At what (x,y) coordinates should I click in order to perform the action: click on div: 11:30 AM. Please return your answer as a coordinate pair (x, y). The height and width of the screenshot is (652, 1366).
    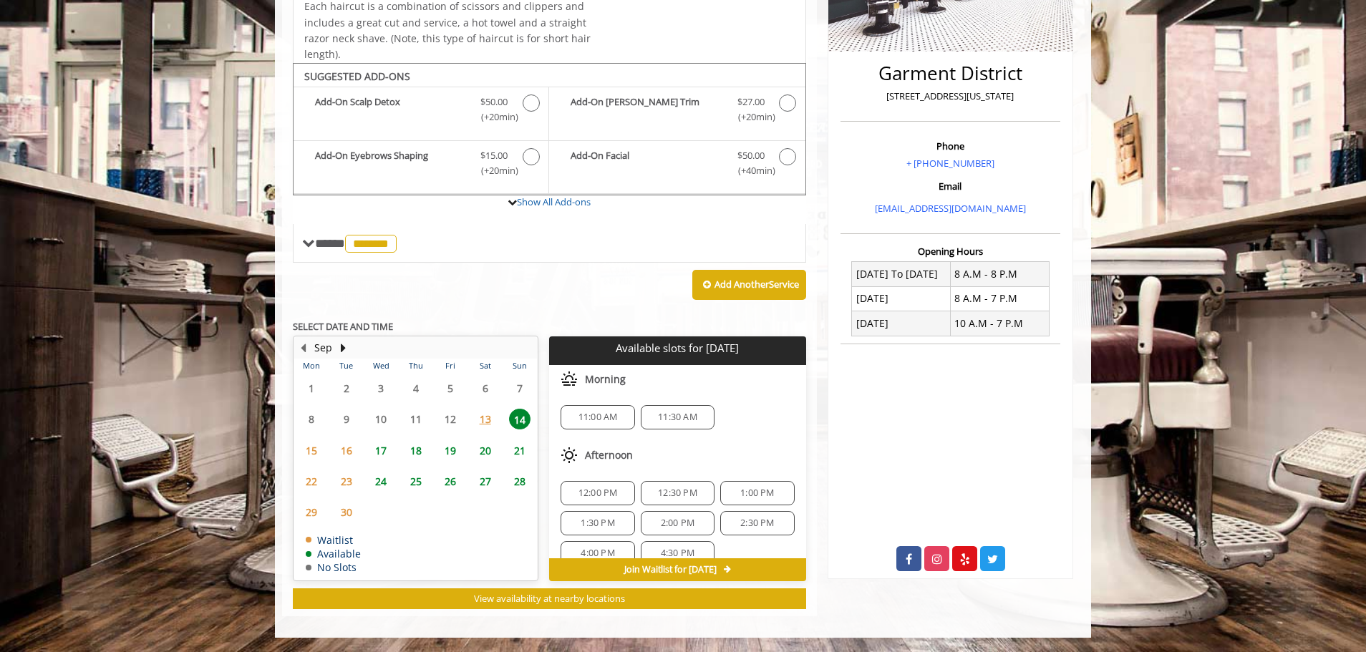
    Looking at the image, I should click on (677, 417).